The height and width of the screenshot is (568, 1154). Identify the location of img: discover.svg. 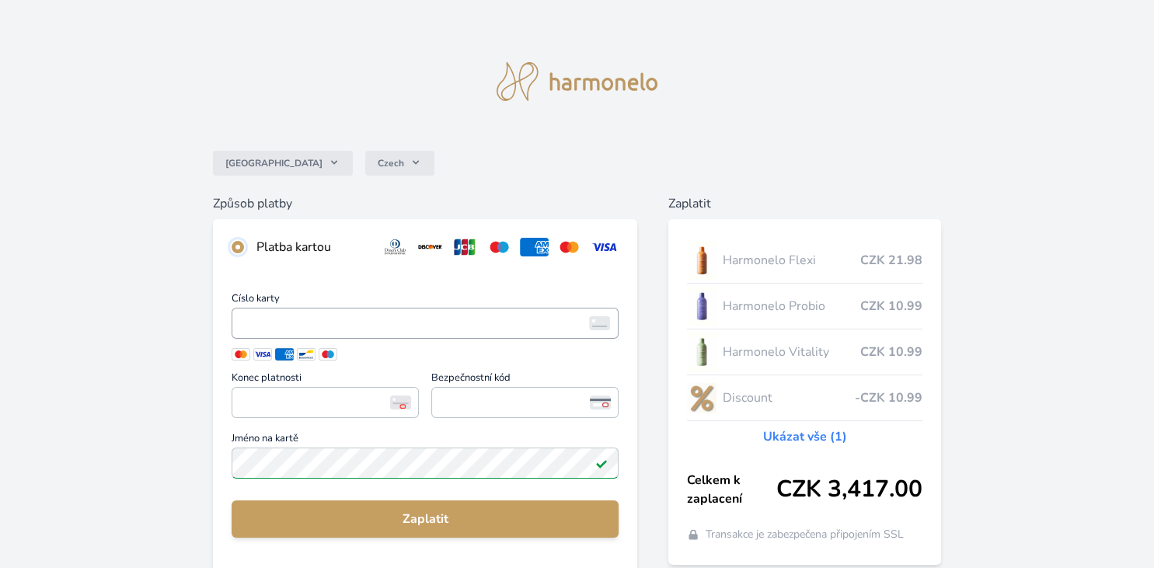
(430, 247).